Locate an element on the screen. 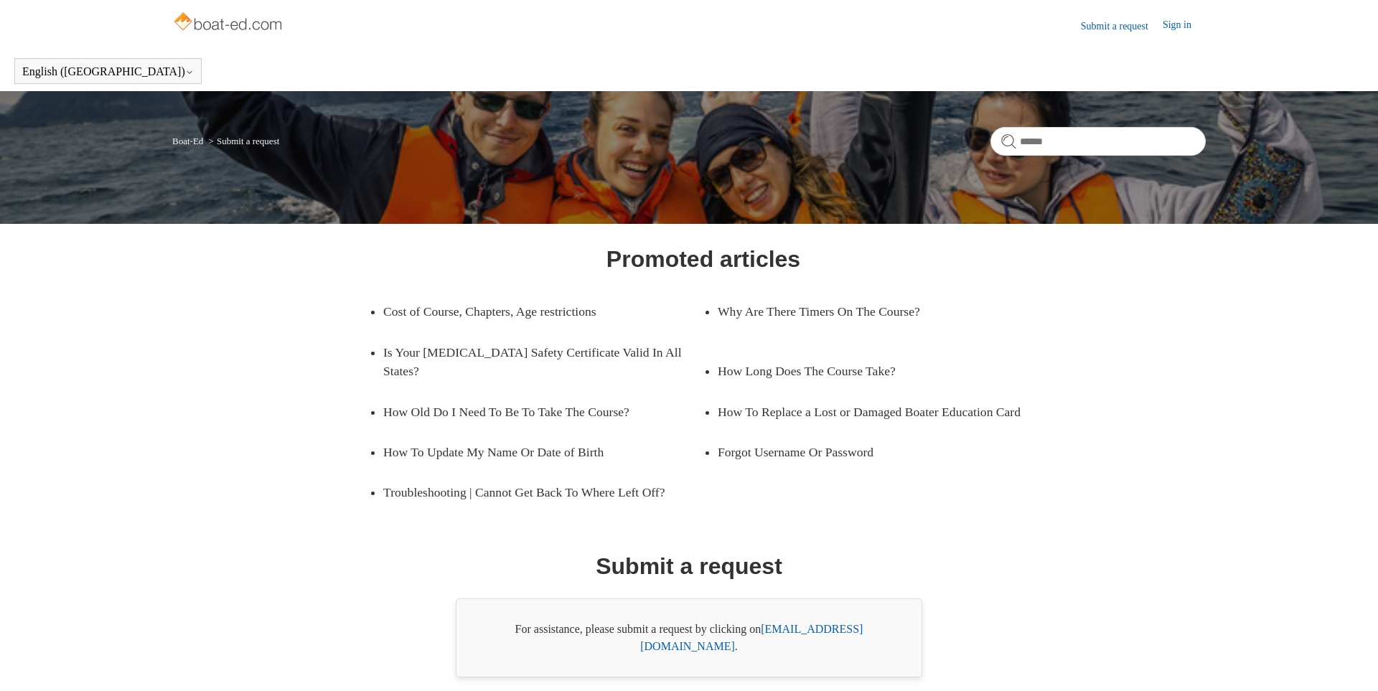  div: For assistance, please submit a request by clicking on . is located at coordinates (689, 638).